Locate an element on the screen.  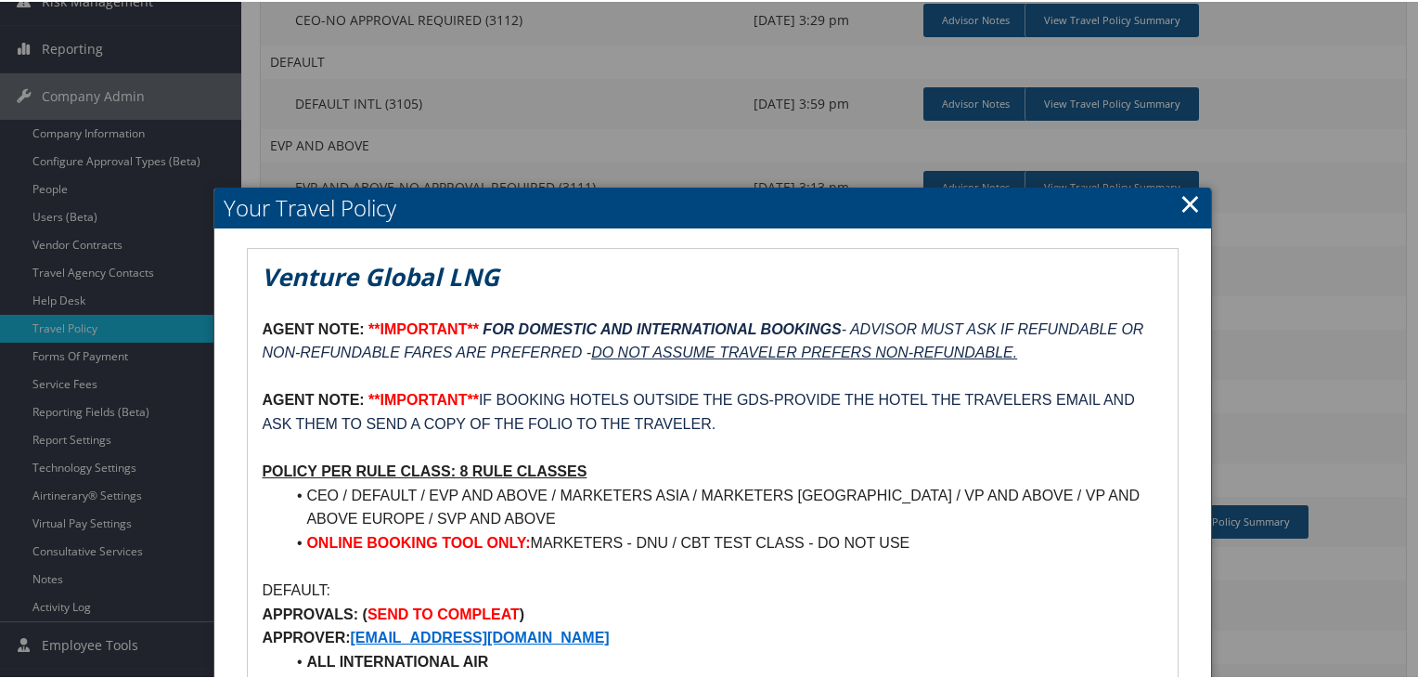
u: POLICY PER RULE CLASS: 8 RULE CLASSES is located at coordinates (424, 469).